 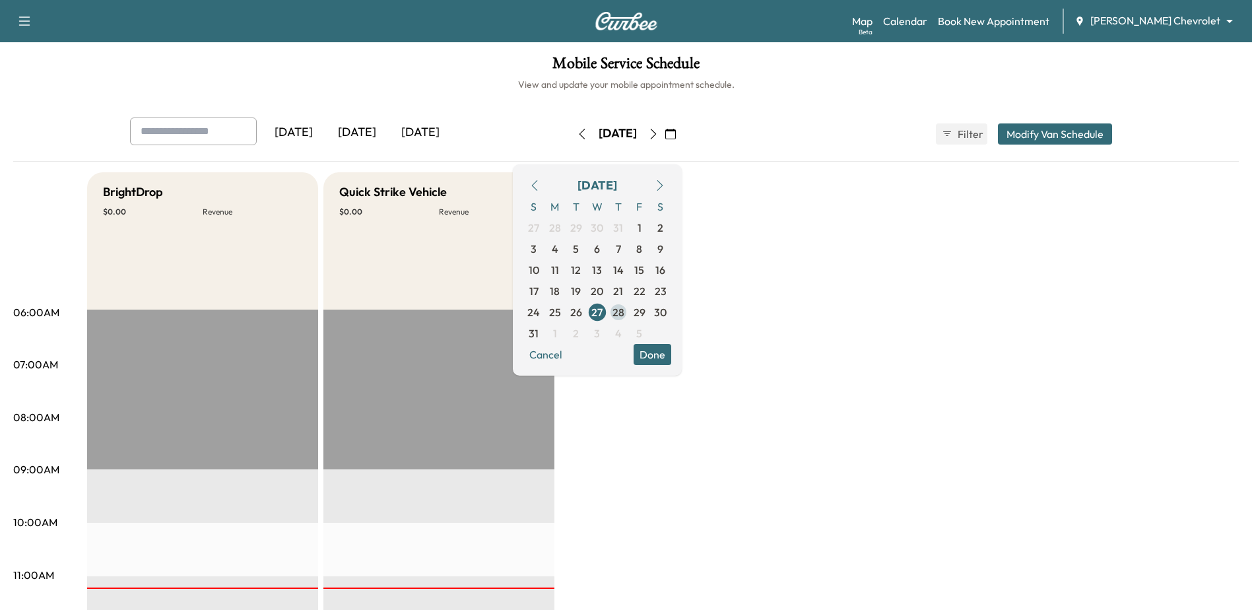 I want to click on span: 20, so click(x=597, y=291).